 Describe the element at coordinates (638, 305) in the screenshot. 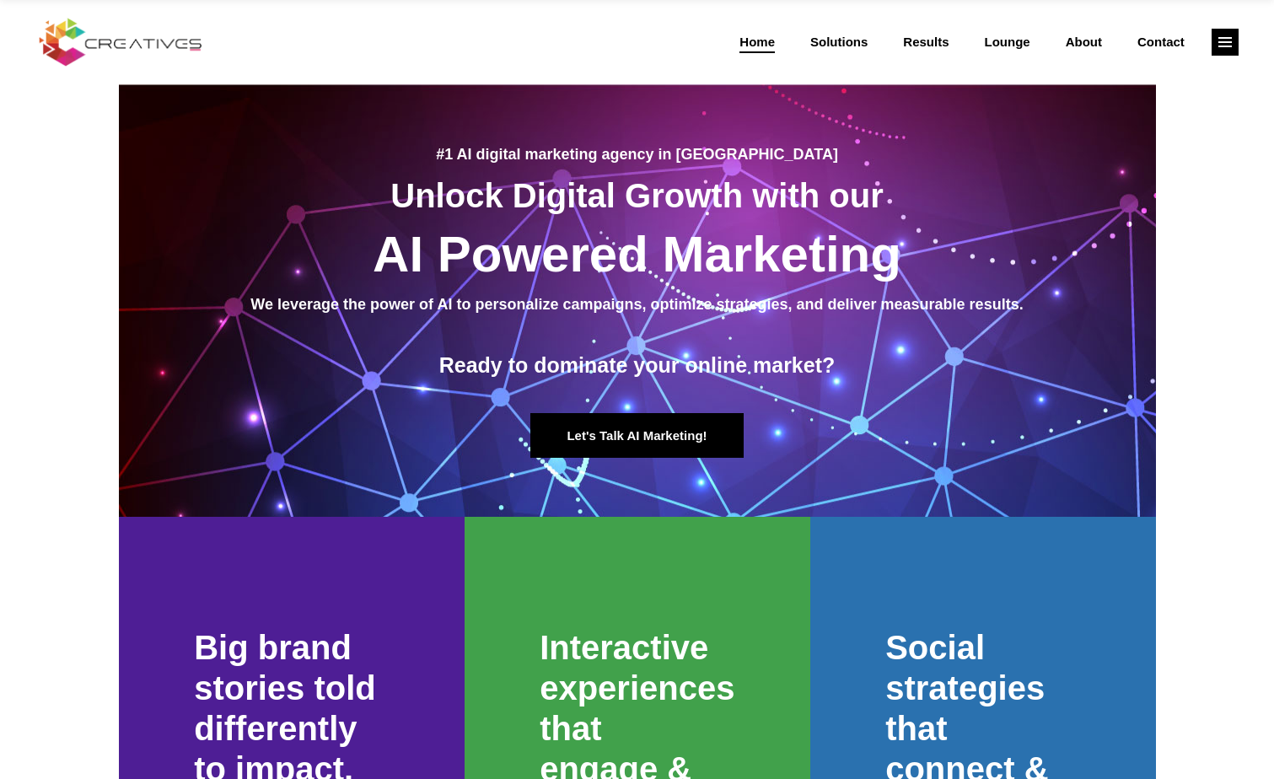

I see `h5: We leverage the power of AI to personalize campaigns, optimize strategies, and deliver measurable...` at that location.